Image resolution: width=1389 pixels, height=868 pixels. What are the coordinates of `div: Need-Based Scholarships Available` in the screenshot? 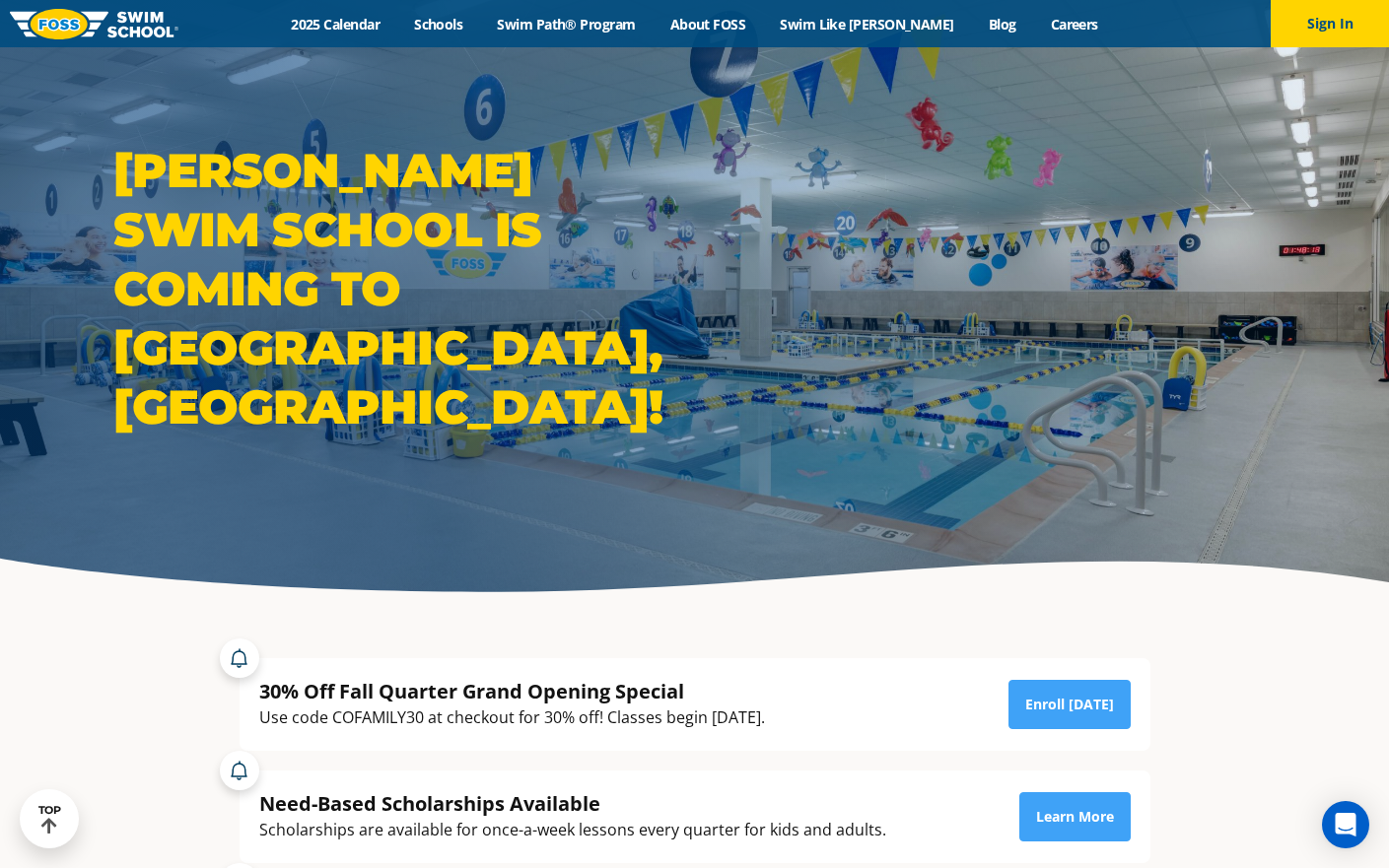 It's located at (573, 803).